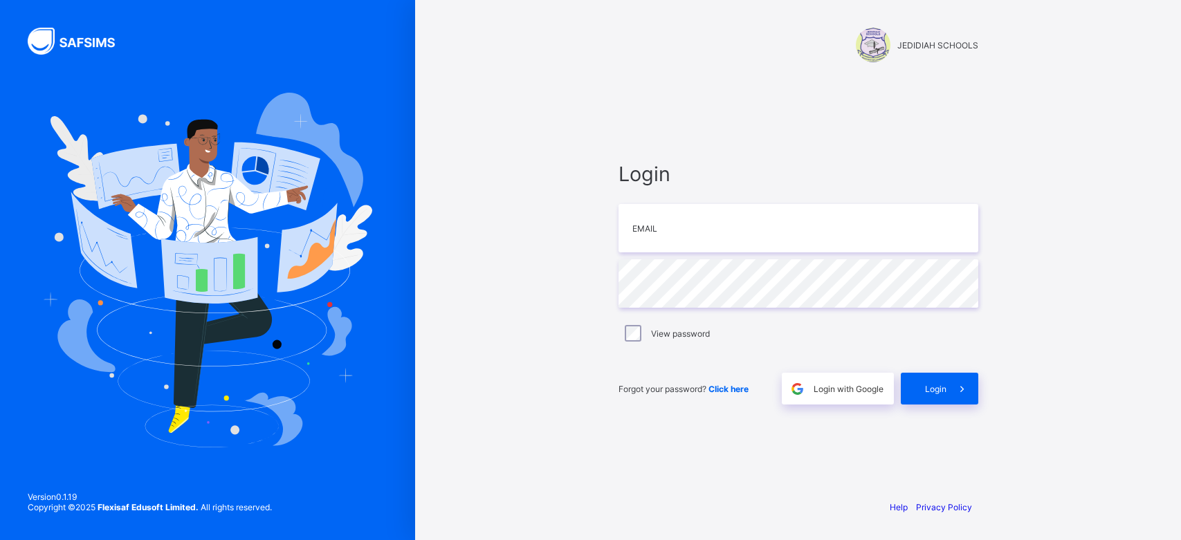 Image resolution: width=1181 pixels, height=540 pixels. What do you see at coordinates (683, 389) in the screenshot?
I see `span: Forgot your password?` at bounding box center [683, 389].